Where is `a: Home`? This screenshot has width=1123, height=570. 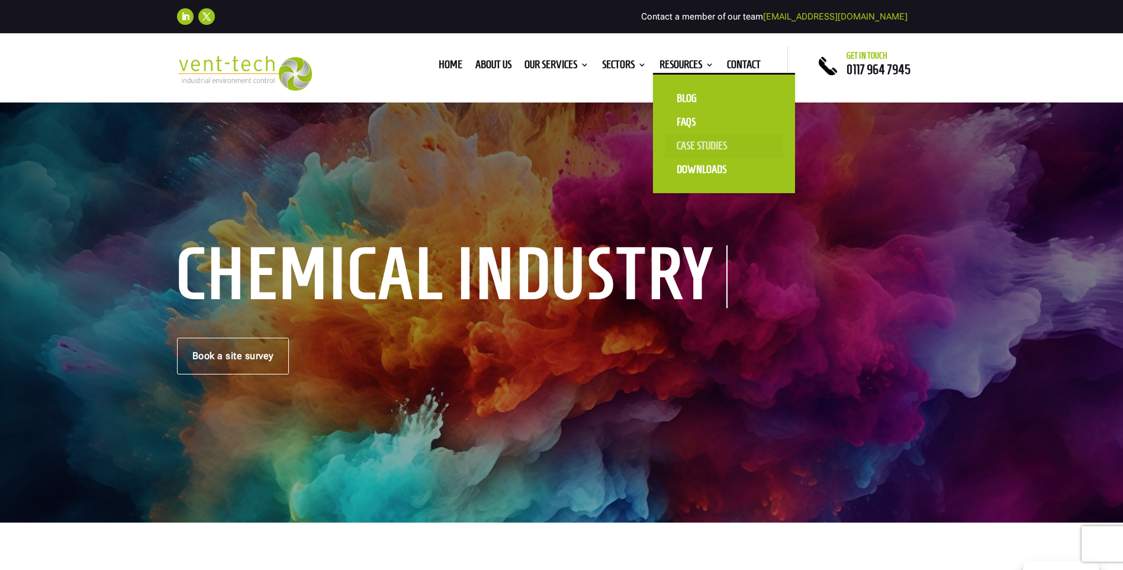 a: Home is located at coordinates (451, 67).